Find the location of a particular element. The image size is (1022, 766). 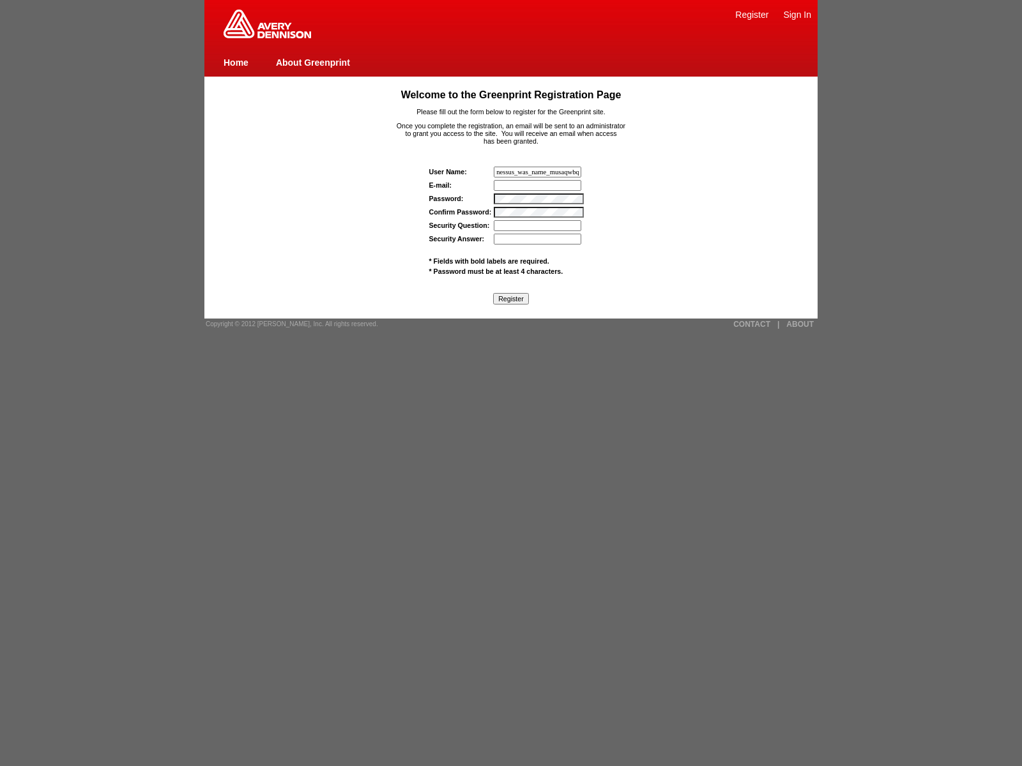

p: Please fill out the form below to register for the Greenprint site. is located at coordinates (511, 112).